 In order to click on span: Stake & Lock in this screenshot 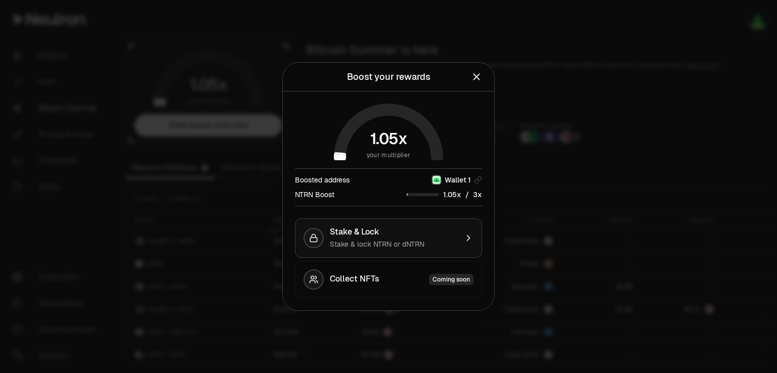, I will do `click(354, 232)`.